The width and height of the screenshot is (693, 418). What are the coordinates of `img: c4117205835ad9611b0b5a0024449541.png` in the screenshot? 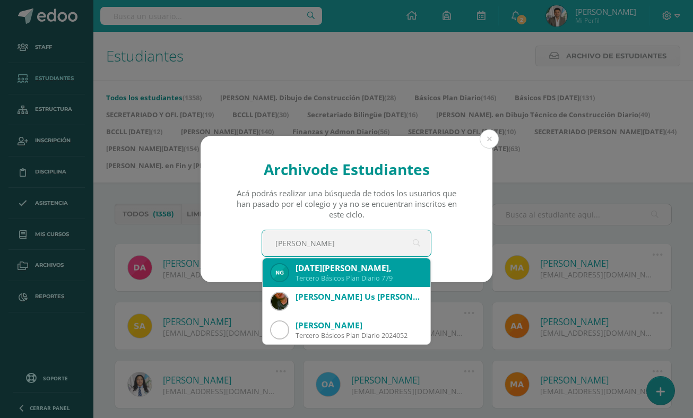 It's located at (280, 273).